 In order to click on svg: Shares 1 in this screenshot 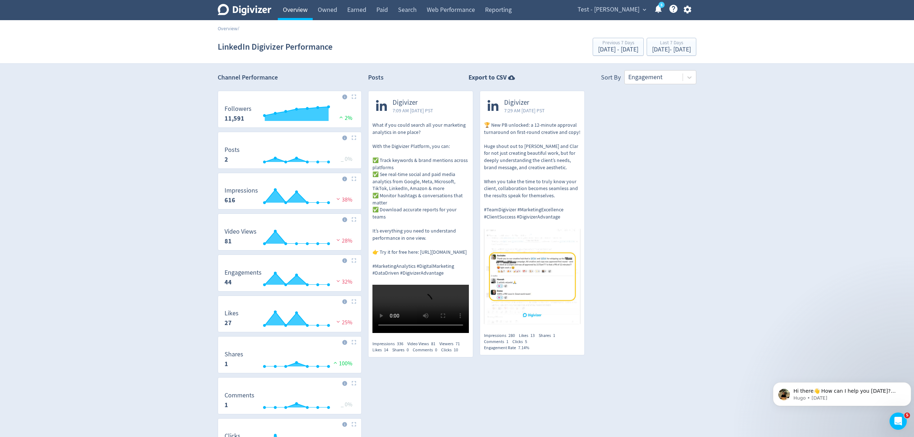, I will do `click(289, 360)`.